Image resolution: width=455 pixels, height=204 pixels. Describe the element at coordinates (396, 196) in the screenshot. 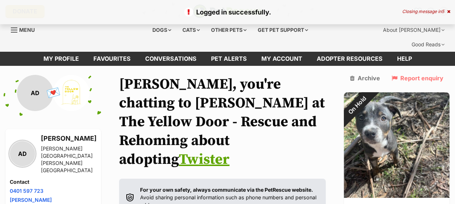

I see `a: On Hold` at that location.